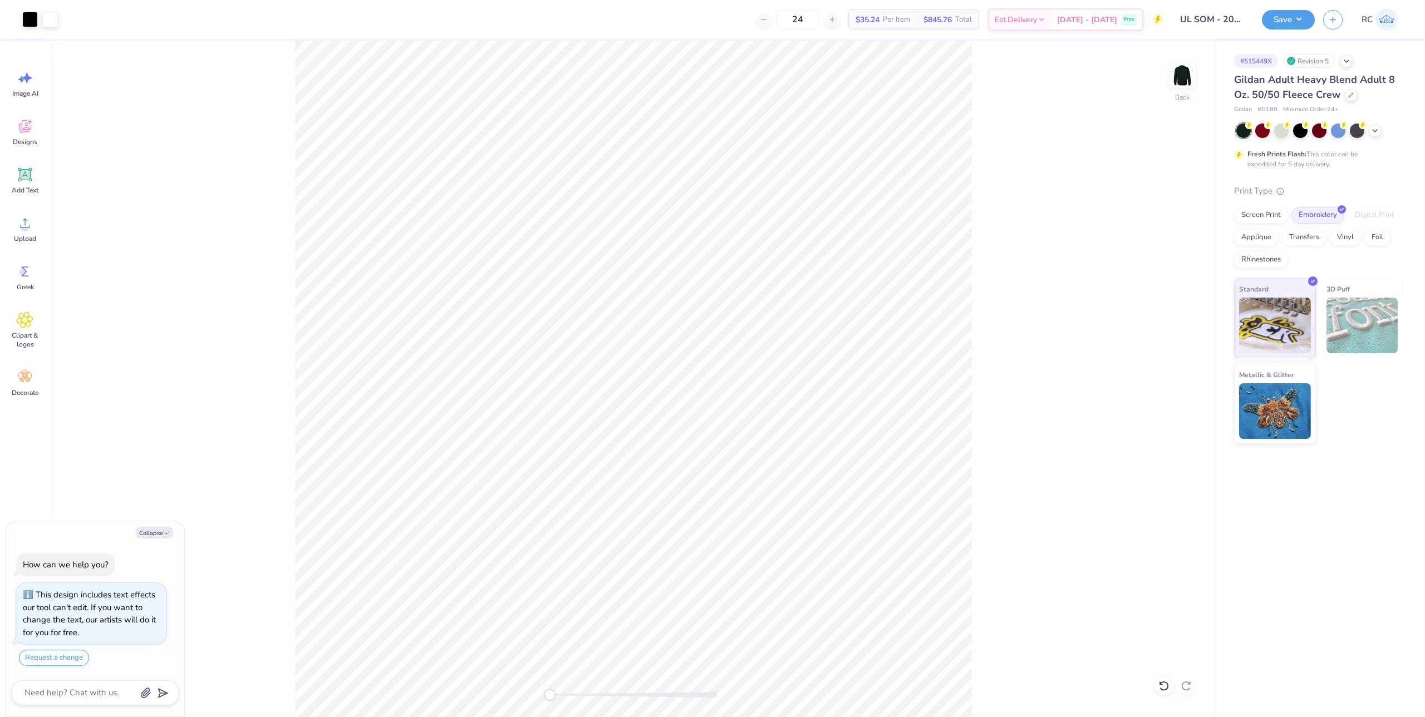 This screenshot has width=1425, height=717. What do you see at coordinates (54, 658) in the screenshot?
I see `button: Request a change` at bounding box center [54, 658].